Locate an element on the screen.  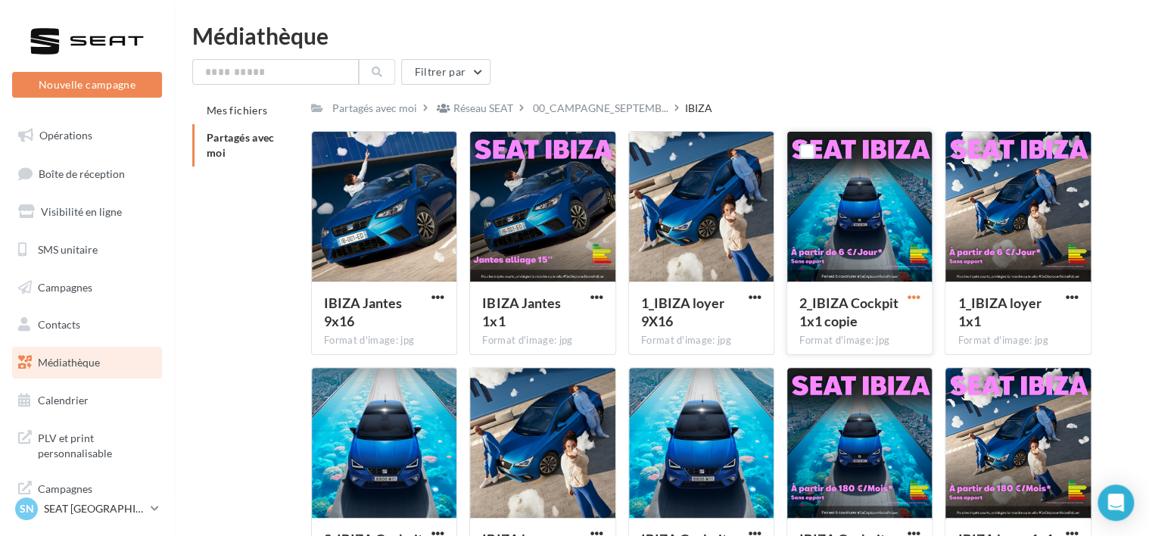
div: IBIZA is located at coordinates (699, 108).